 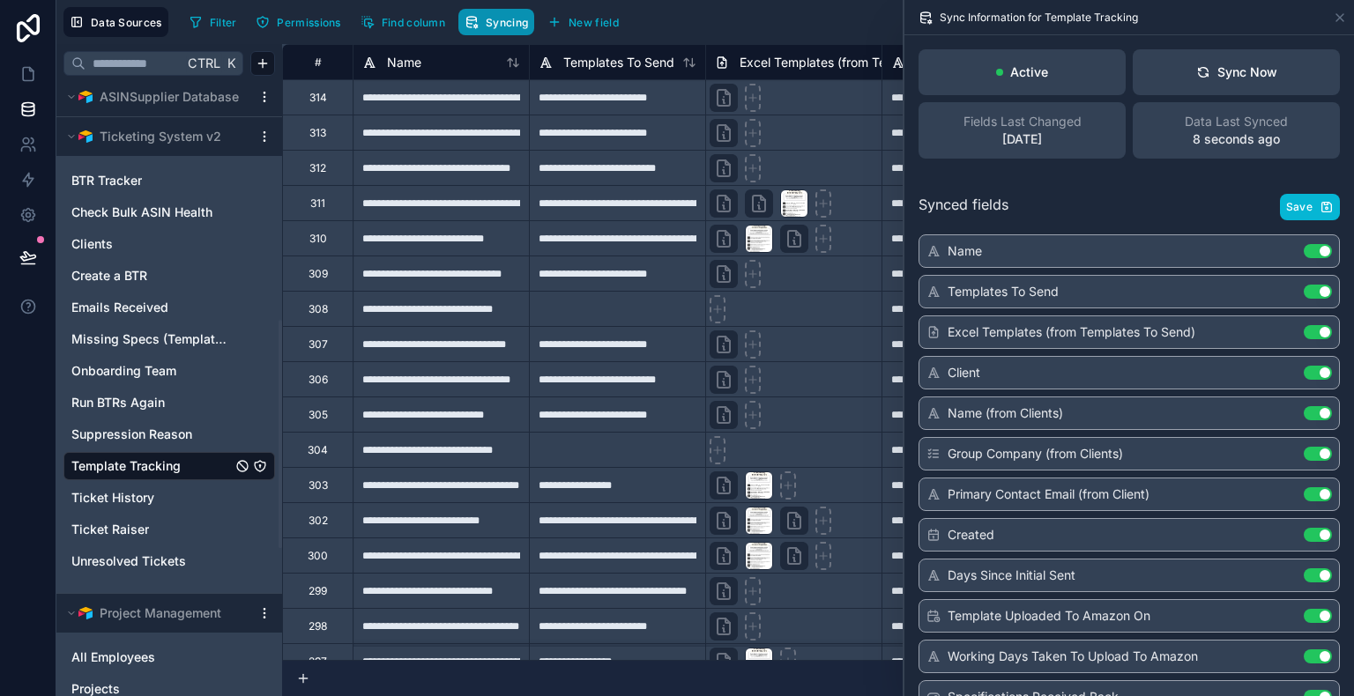 What do you see at coordinates (593, 22) in the screenshot?
I see `span: New field` at bounding box center [593, 22].